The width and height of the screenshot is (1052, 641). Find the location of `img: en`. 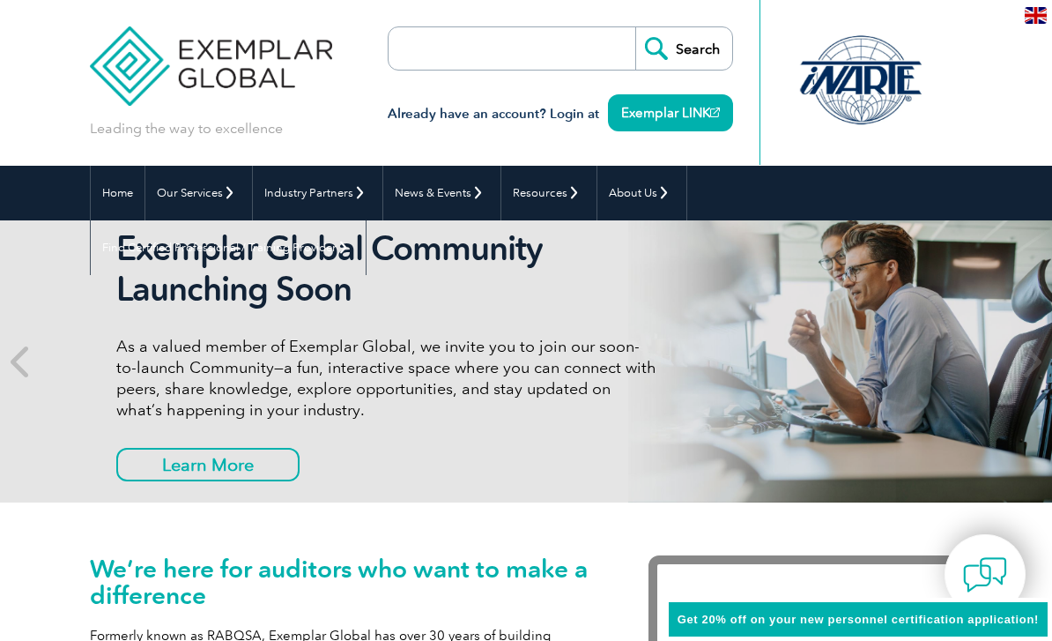

img: en is located at coordinates (1036, 15).